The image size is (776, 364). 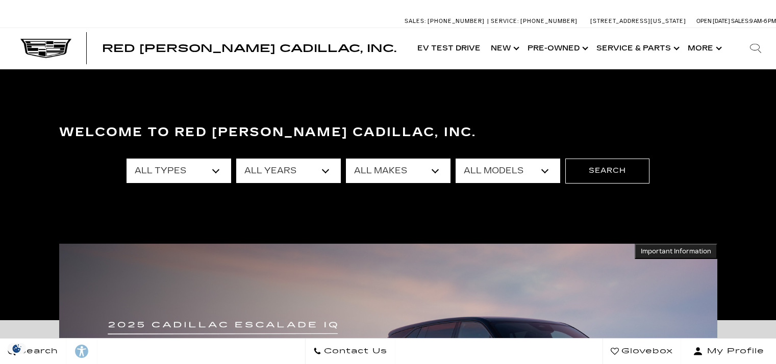 I want to click on span: Service:, so click(x=505, y=21).